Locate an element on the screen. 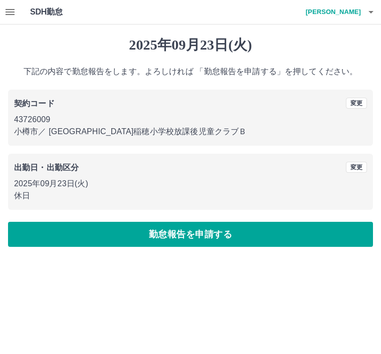 This screenshot has height=354, width=381. p: 下記の内容で勤怠報告をします。よろしければ 「勤怠報告を申請する」を押してください。 is located at coordinates (191, 72).